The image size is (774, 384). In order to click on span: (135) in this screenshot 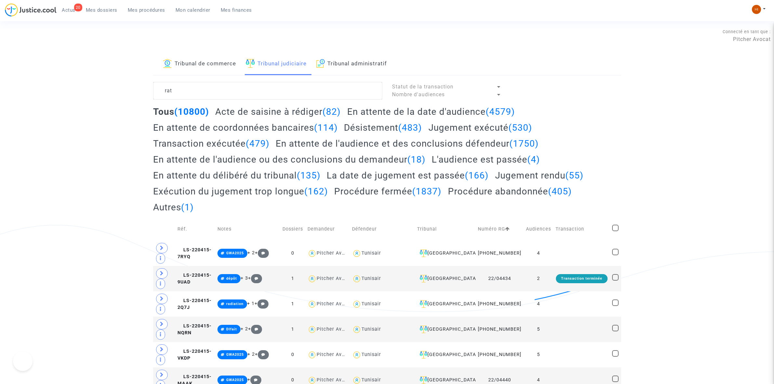, I will do `click(308, 175)`.